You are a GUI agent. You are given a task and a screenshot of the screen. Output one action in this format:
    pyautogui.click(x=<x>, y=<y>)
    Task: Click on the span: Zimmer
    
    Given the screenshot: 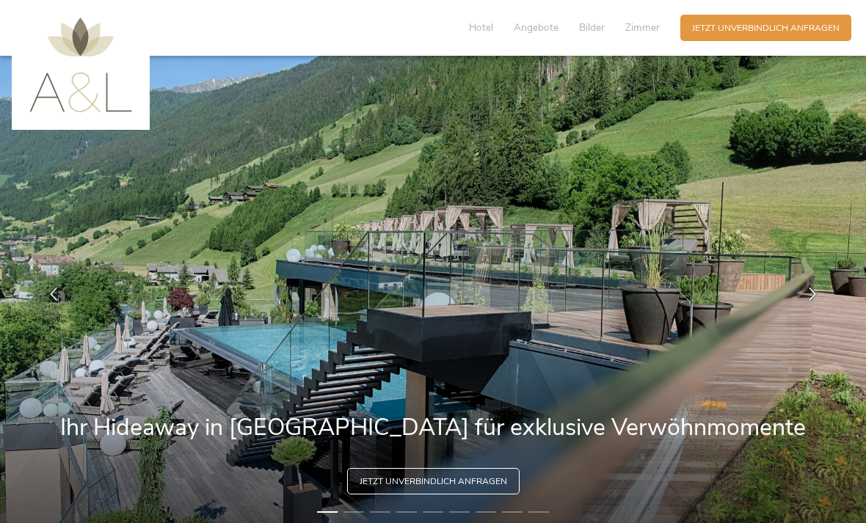 What is the action you would take?
    pyautogui.click(x=642, y=27)
    